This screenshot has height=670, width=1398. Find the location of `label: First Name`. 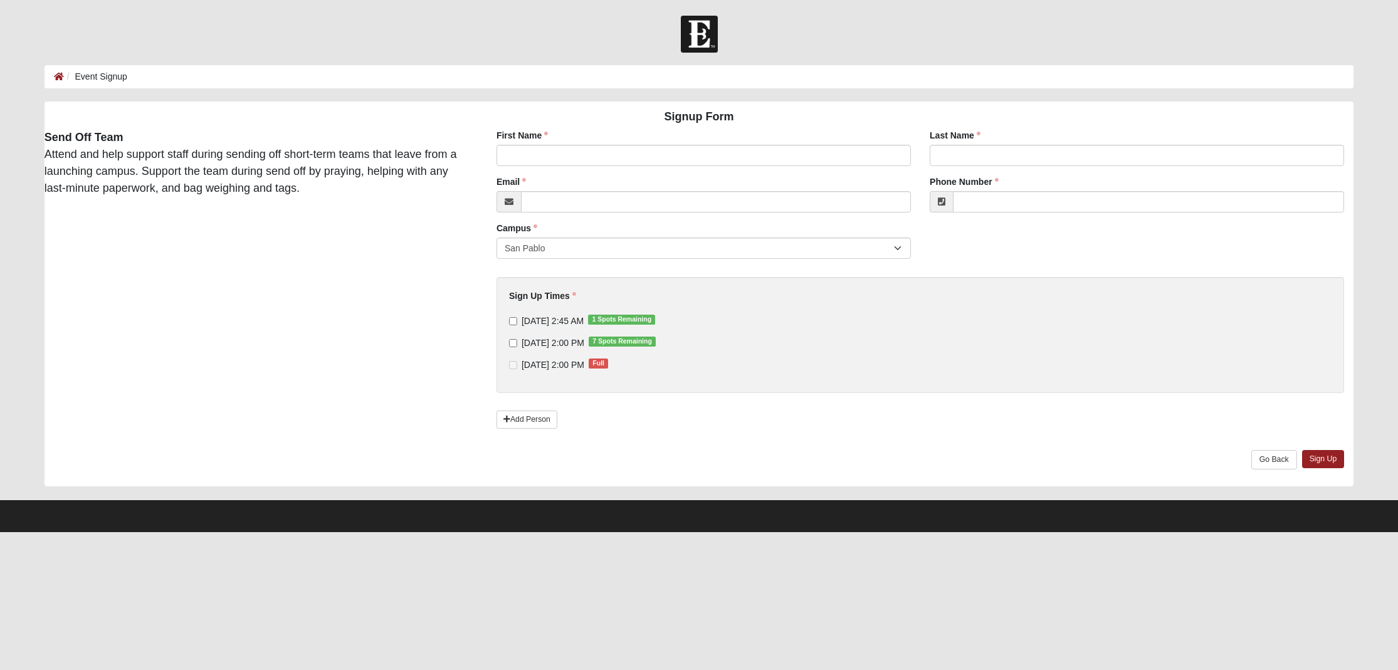

label: First Name is located at coordinates (522, 135).